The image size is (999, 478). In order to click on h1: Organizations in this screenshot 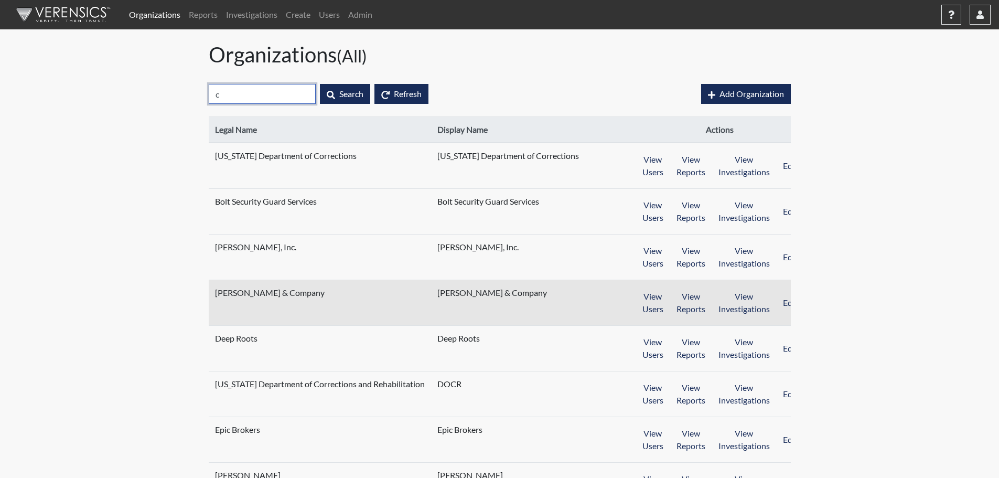, I will do `click(500, 55)`.